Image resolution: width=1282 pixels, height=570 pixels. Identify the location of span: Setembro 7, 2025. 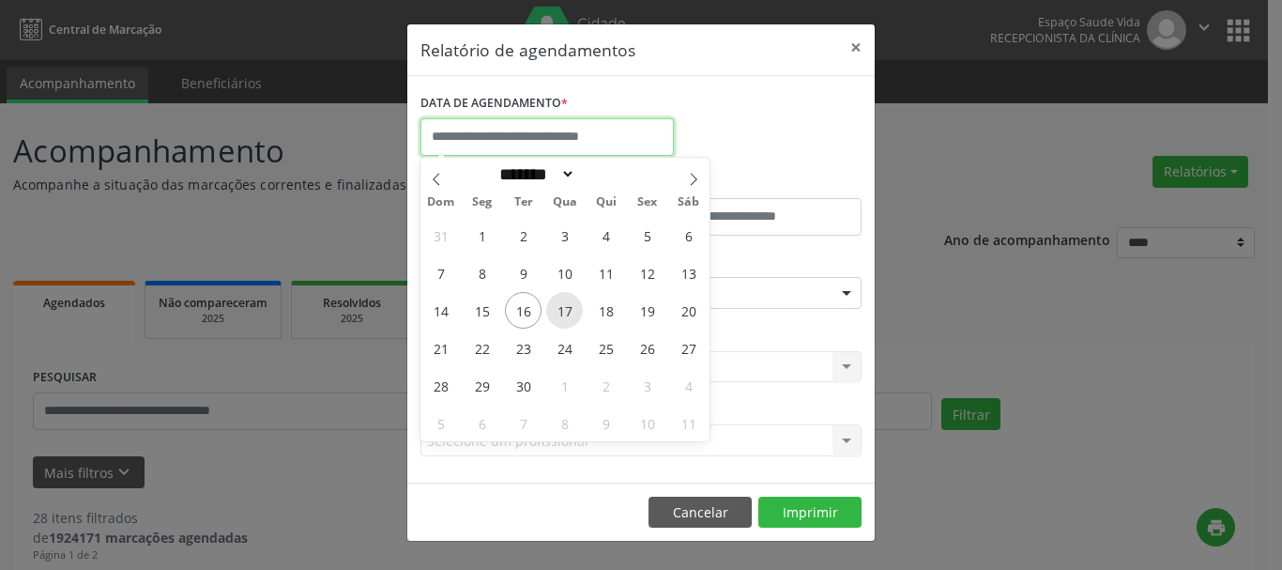
(440, 272).